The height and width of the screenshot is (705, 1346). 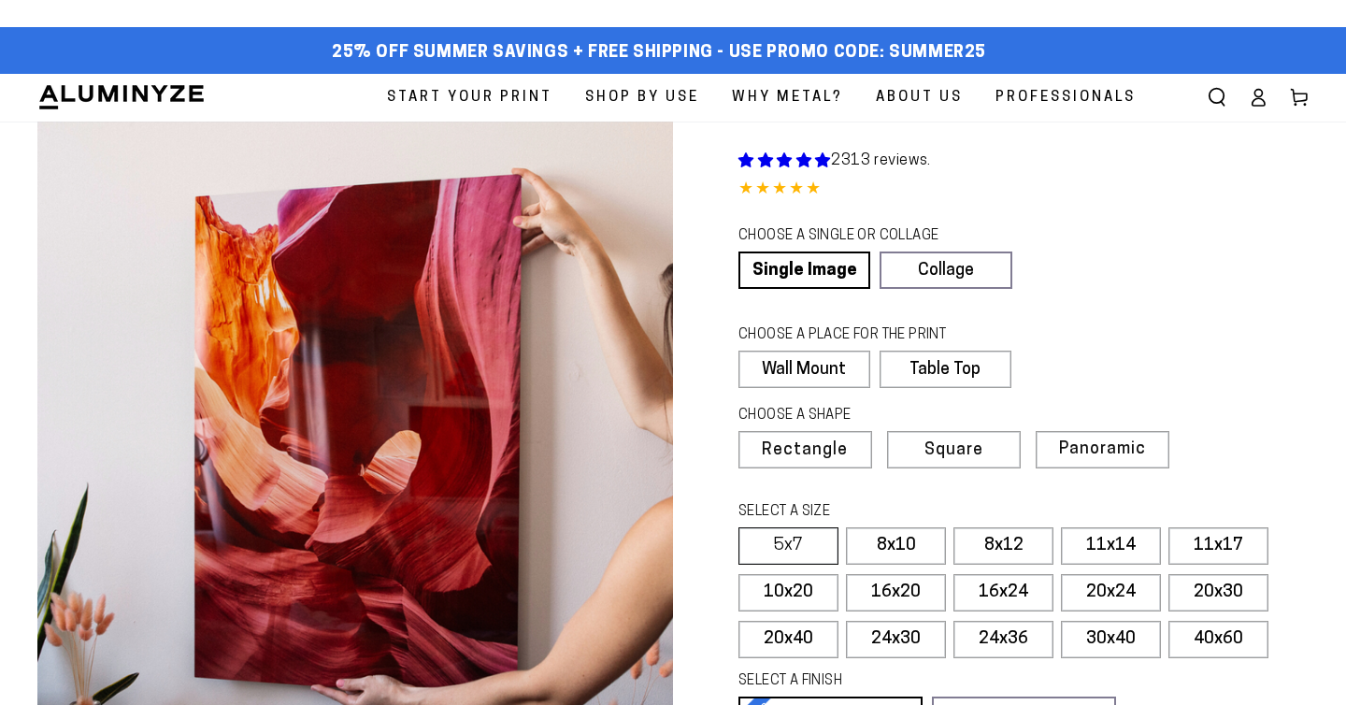 I want to click on label: Wall Mount, so click(x=804, y=369).